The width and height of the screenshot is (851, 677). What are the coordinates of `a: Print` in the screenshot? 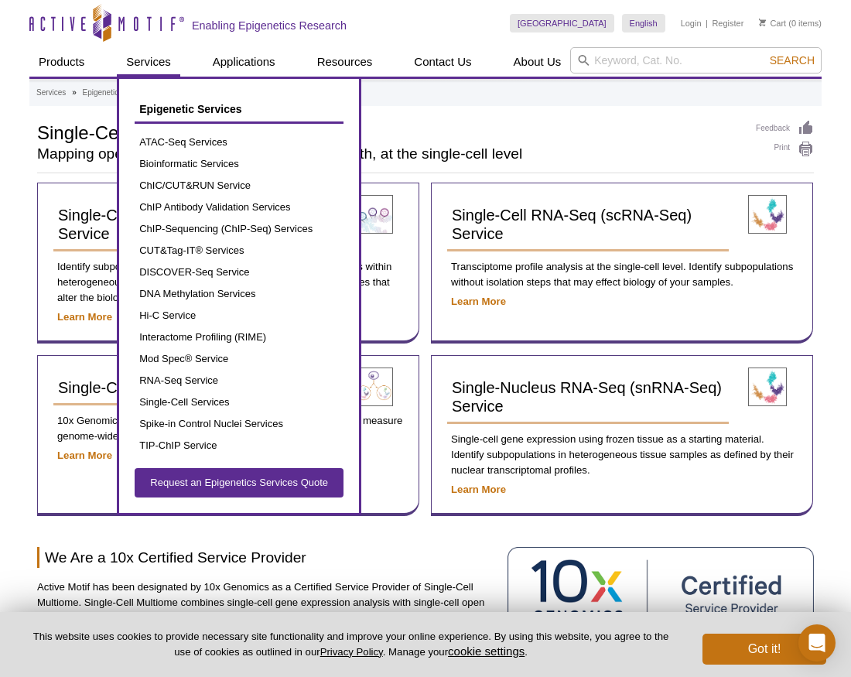 It's located at (785, 149).